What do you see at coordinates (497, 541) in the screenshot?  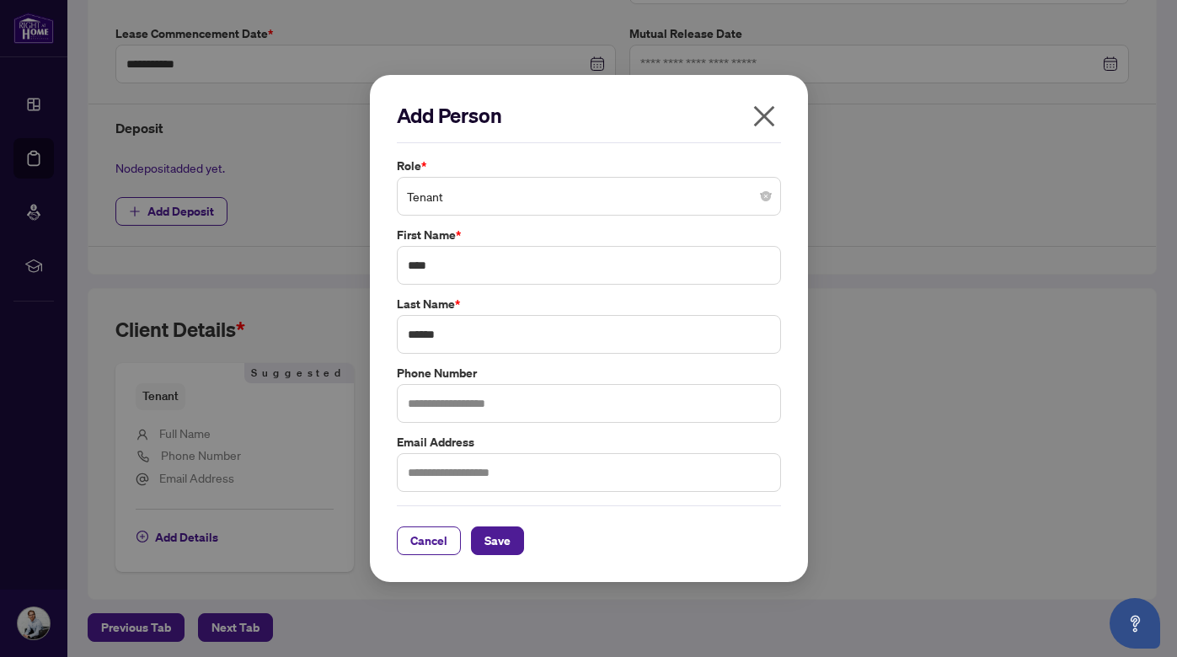 I see `span: Save` at bounding box center [497, 541].